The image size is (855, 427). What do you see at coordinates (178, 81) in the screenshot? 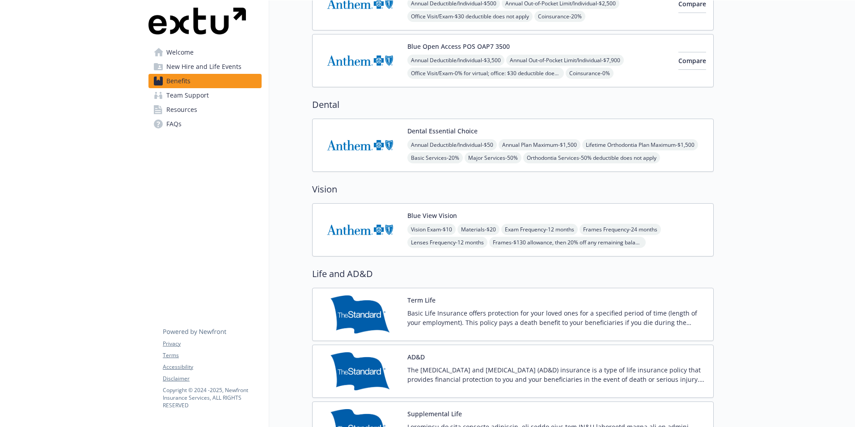
I see `span: Benefits` at bounding box center [178, 81].